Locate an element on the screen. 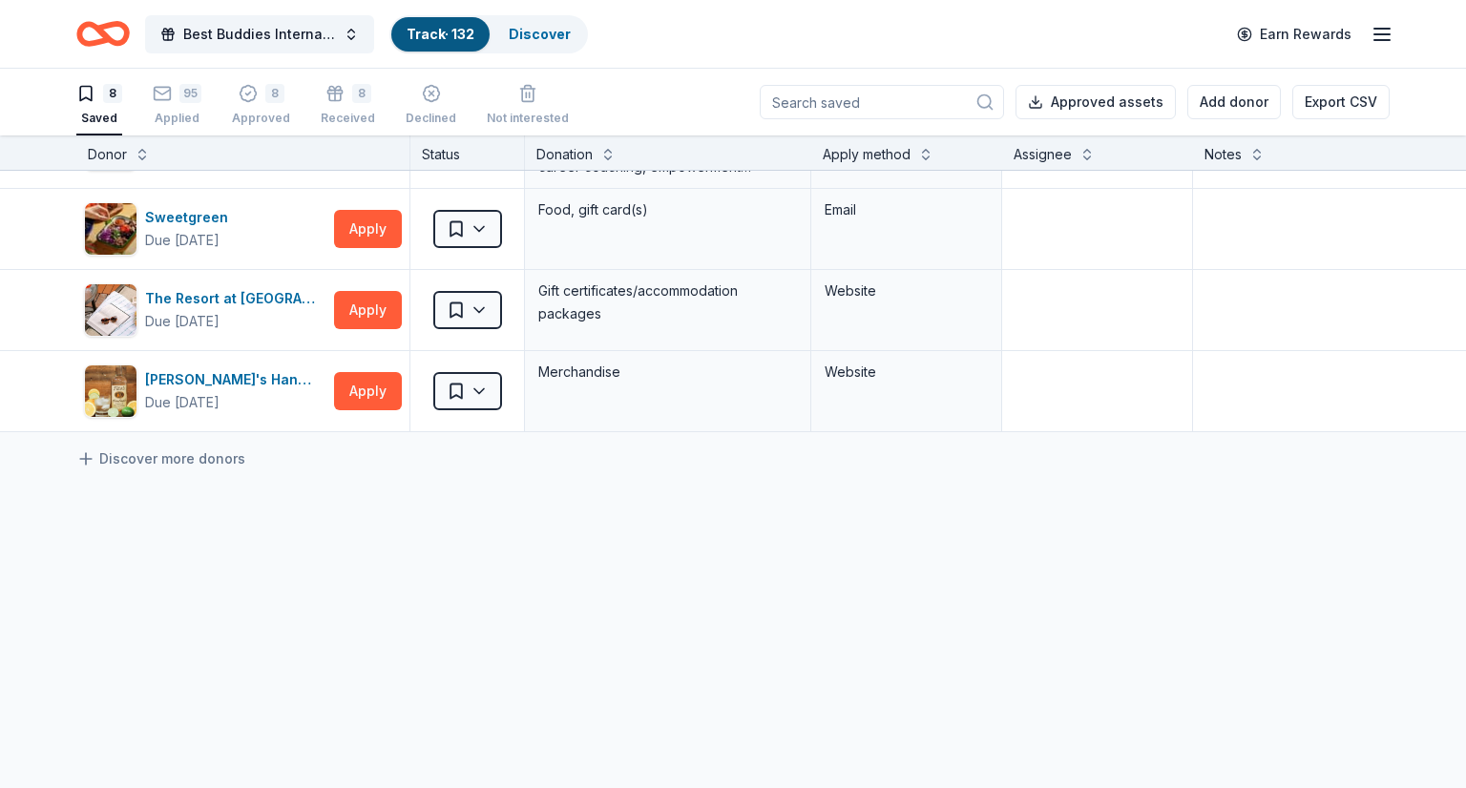 This screenshot has height=788, width=1466. div: Donor is located at coordinates (107, 155).